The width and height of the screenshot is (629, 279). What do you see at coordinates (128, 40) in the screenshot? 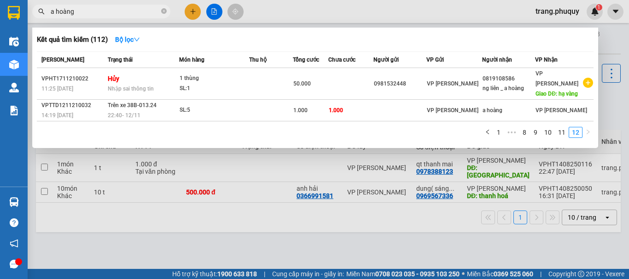
I see `button: Bộ lọcdown` at bounding box center [128, 40].